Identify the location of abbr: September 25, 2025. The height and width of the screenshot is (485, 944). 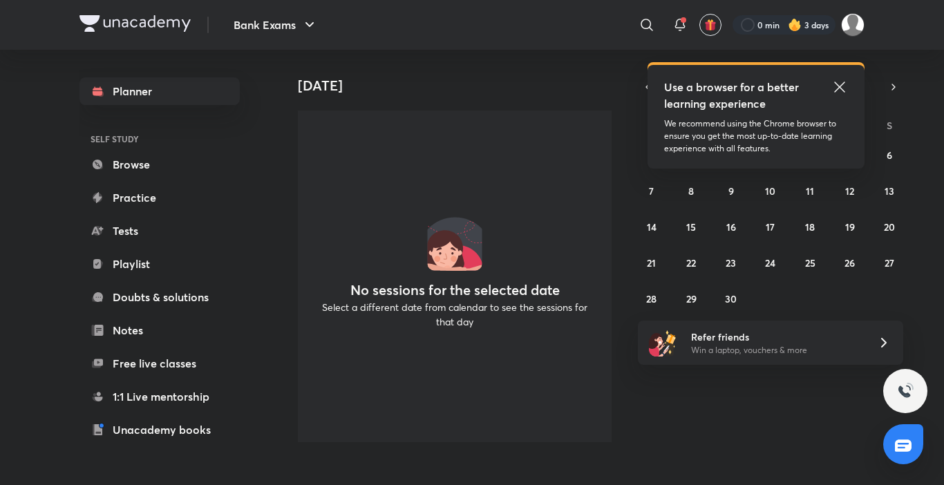
(810, 263).